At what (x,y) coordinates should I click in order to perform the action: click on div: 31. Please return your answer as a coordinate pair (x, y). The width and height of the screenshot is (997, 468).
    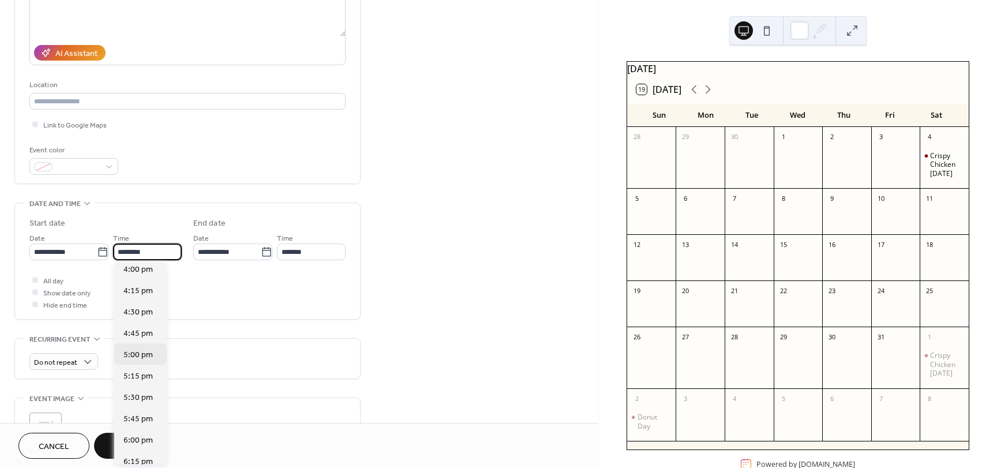
    Looking at the image, I should click on (881, 337).